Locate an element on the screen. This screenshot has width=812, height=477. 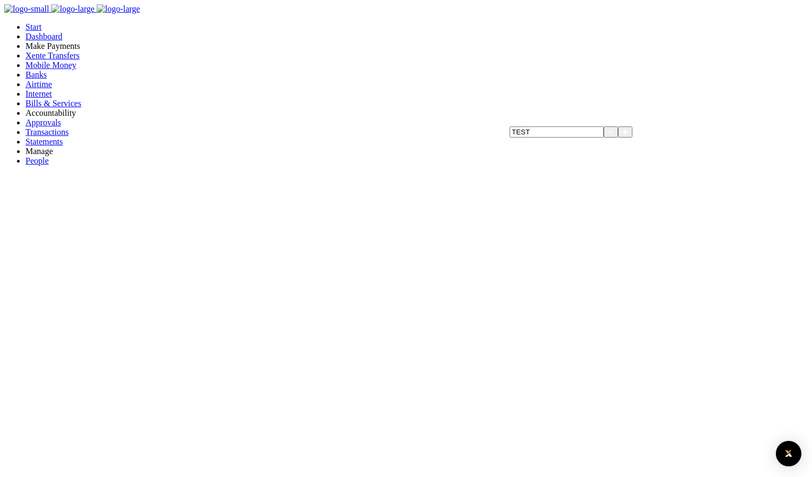
span: anage is located at coordinates (42, 151).